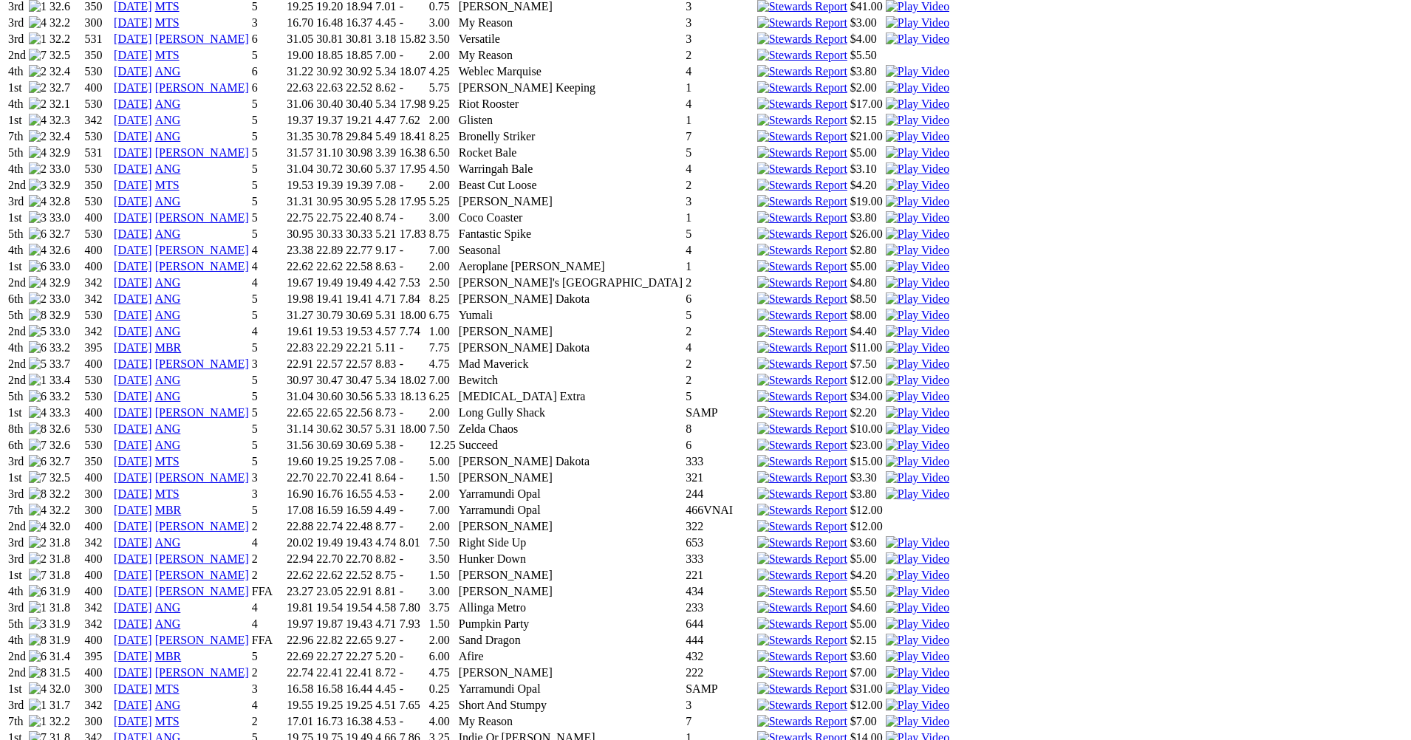 The image size is (1411, 740). Describe the element at coordinates (66, 39) in the screenshot. I see `td: 32.2` at that location.